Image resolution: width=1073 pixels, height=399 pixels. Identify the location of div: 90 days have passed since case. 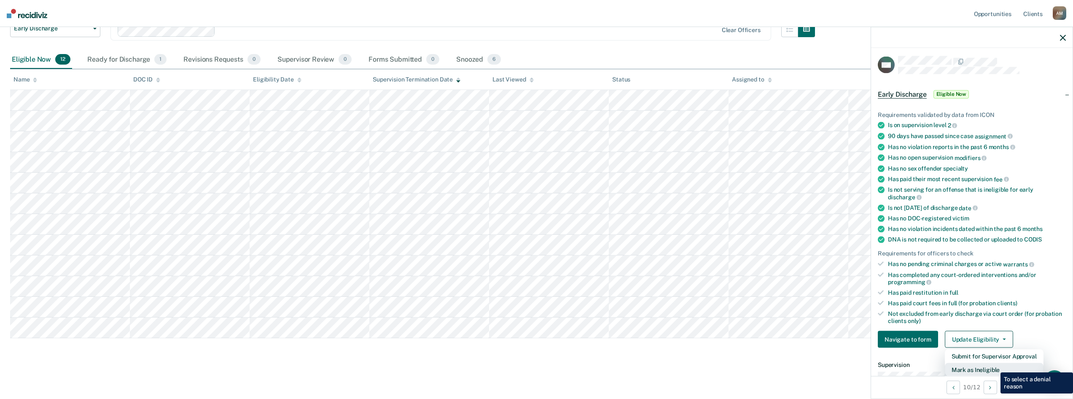
(977, 136).